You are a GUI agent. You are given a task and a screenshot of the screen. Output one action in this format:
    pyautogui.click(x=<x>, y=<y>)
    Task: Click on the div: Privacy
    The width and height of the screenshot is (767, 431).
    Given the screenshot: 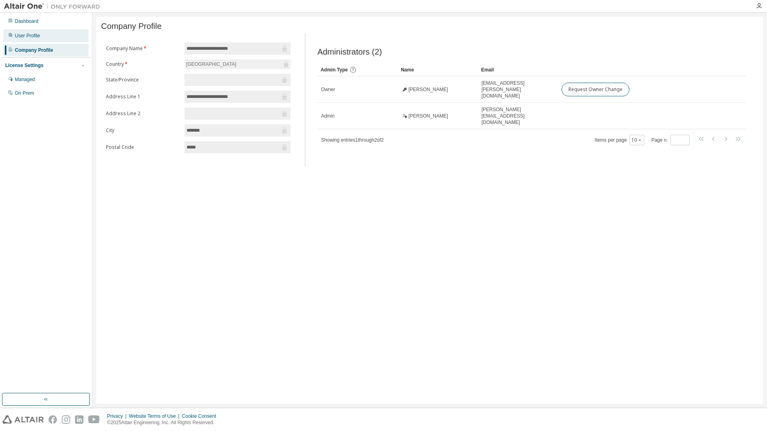 What is the action you would take?
    pyautogui.click(x=118, y=416)
    